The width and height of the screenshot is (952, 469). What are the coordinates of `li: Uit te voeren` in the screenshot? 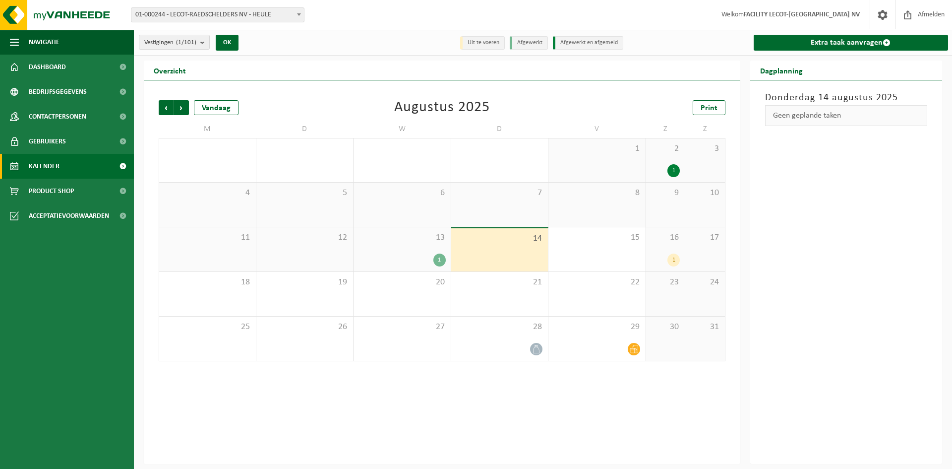 It's located at (483, 43).